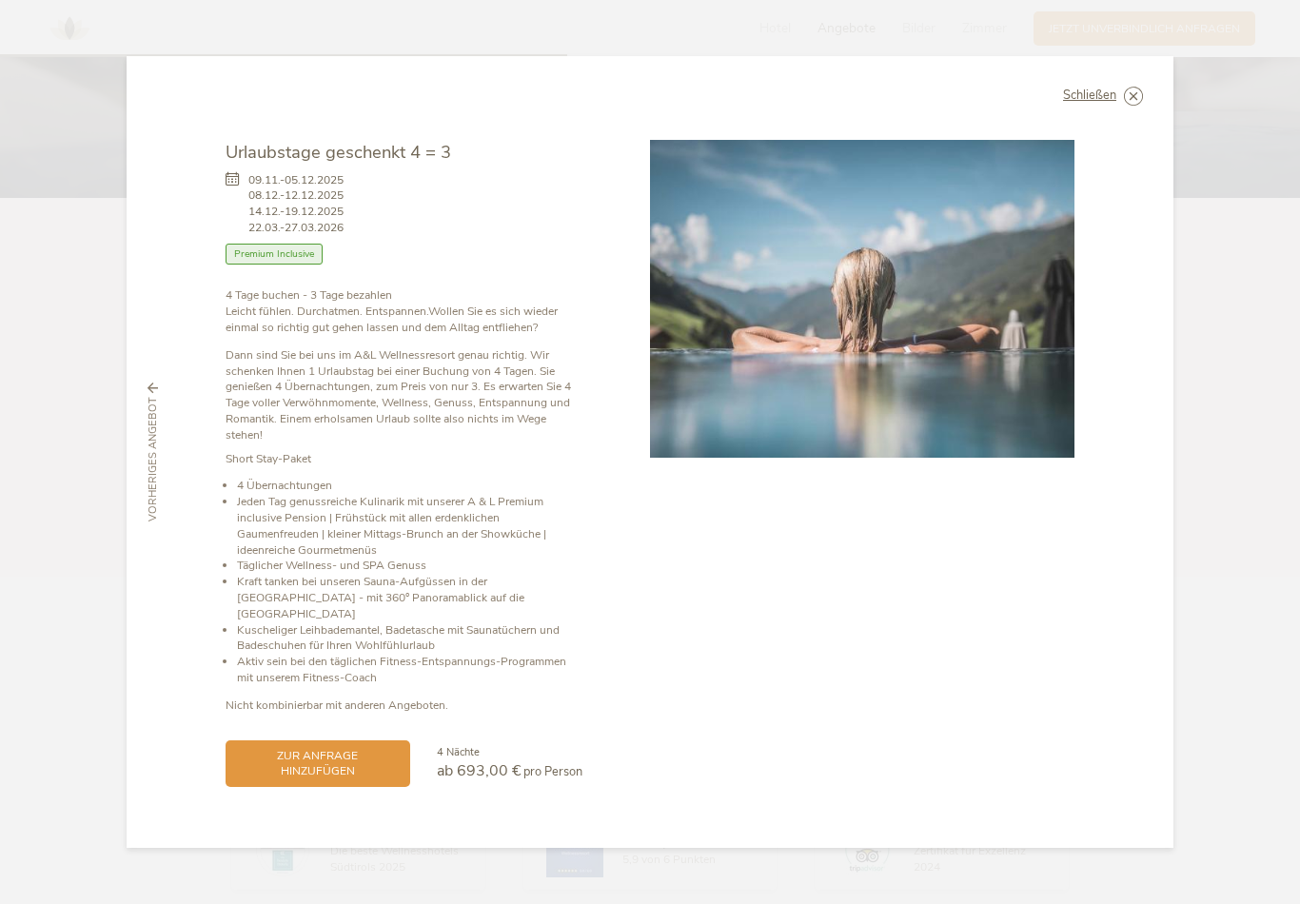  Describe the element at coordinates (391, 319) in the screenshot. I see `strong: Wollen Sie es sich wieder einmal so richtig gut gehen lassen und dem Alltag entfliehen?` at that location.